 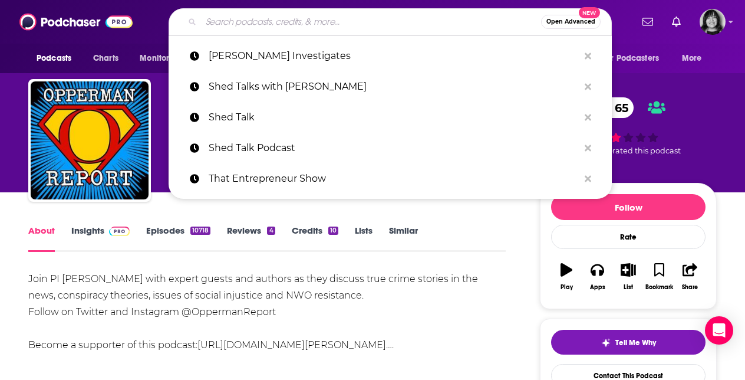 I want to click on span: For Podcasters, so click(x=631, y=58).